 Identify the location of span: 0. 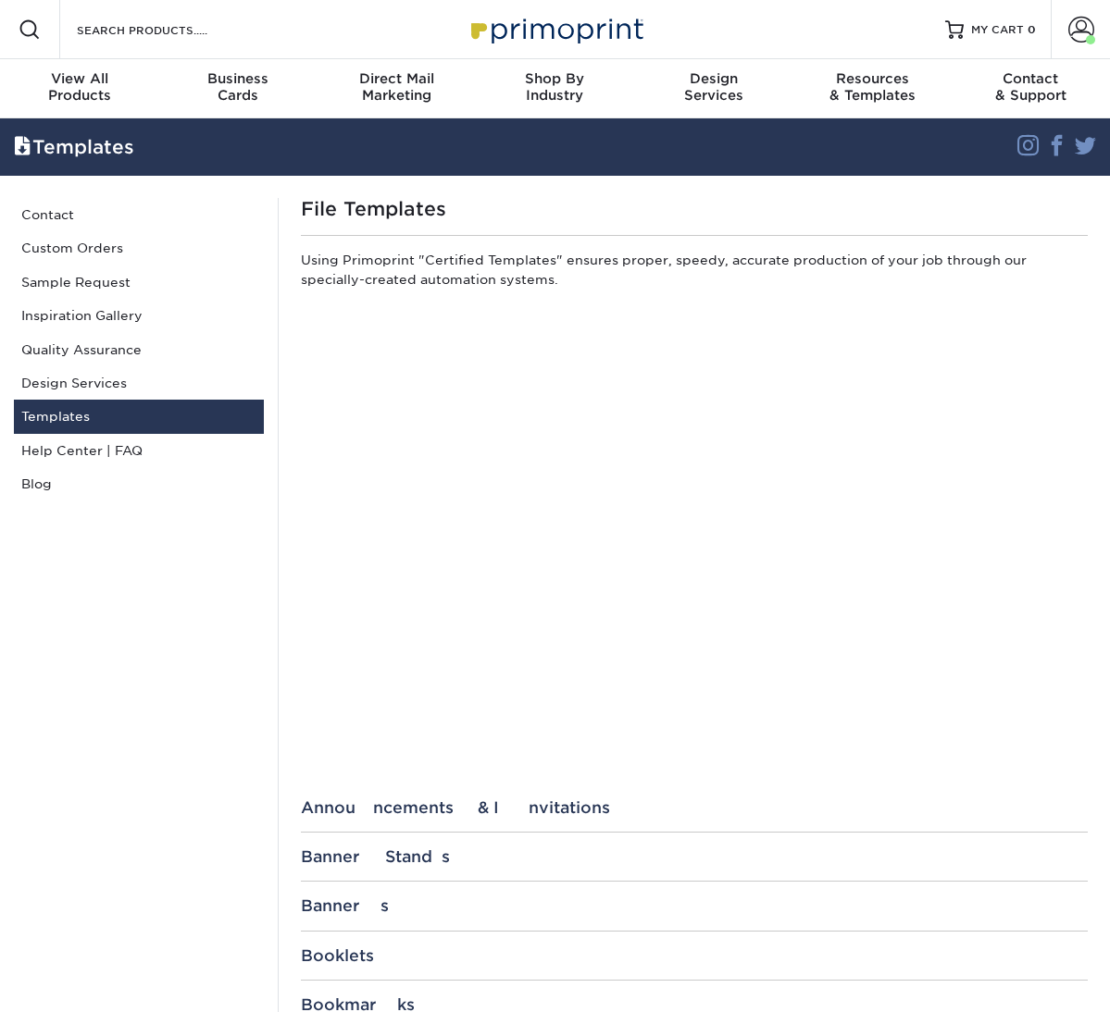
(1031, 30).